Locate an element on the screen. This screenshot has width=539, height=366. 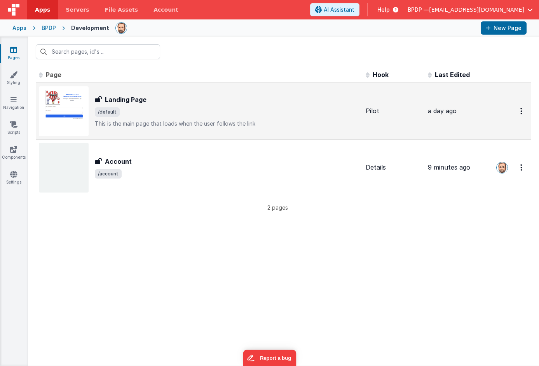
span: Last Edited is located at coordinates (453, 75).